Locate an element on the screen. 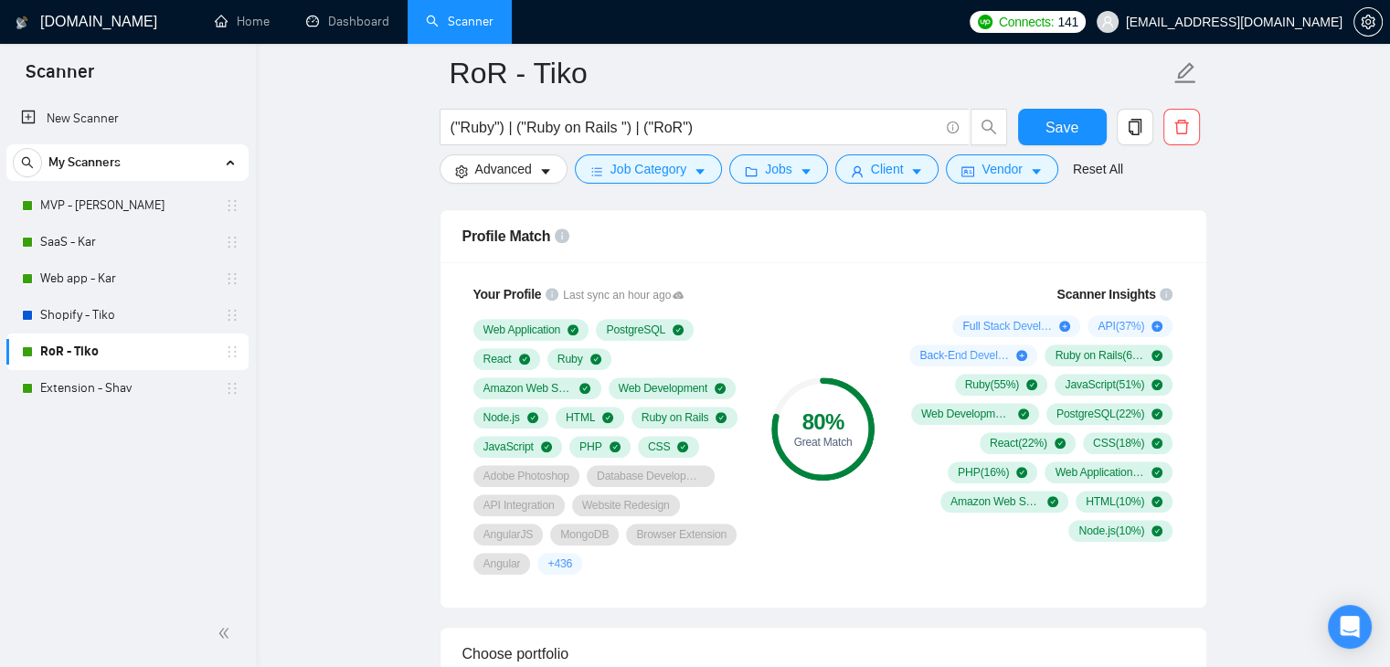  span: delete is located at coordinates (1181, 127).